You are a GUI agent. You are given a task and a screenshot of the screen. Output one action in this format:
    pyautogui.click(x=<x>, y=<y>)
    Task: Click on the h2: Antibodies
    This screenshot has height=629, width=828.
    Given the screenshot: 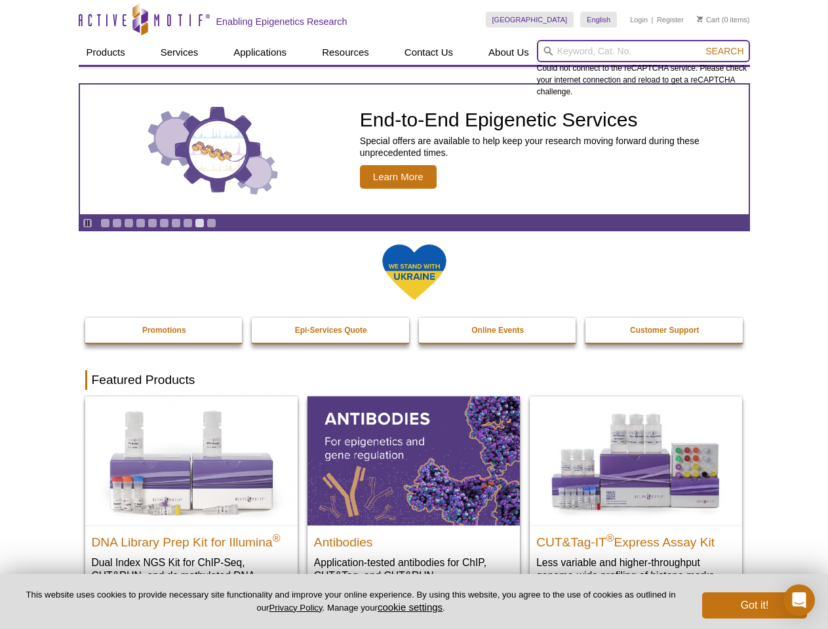 What is the action you would take?
    pyautogui.click(x=414, y=539)
    